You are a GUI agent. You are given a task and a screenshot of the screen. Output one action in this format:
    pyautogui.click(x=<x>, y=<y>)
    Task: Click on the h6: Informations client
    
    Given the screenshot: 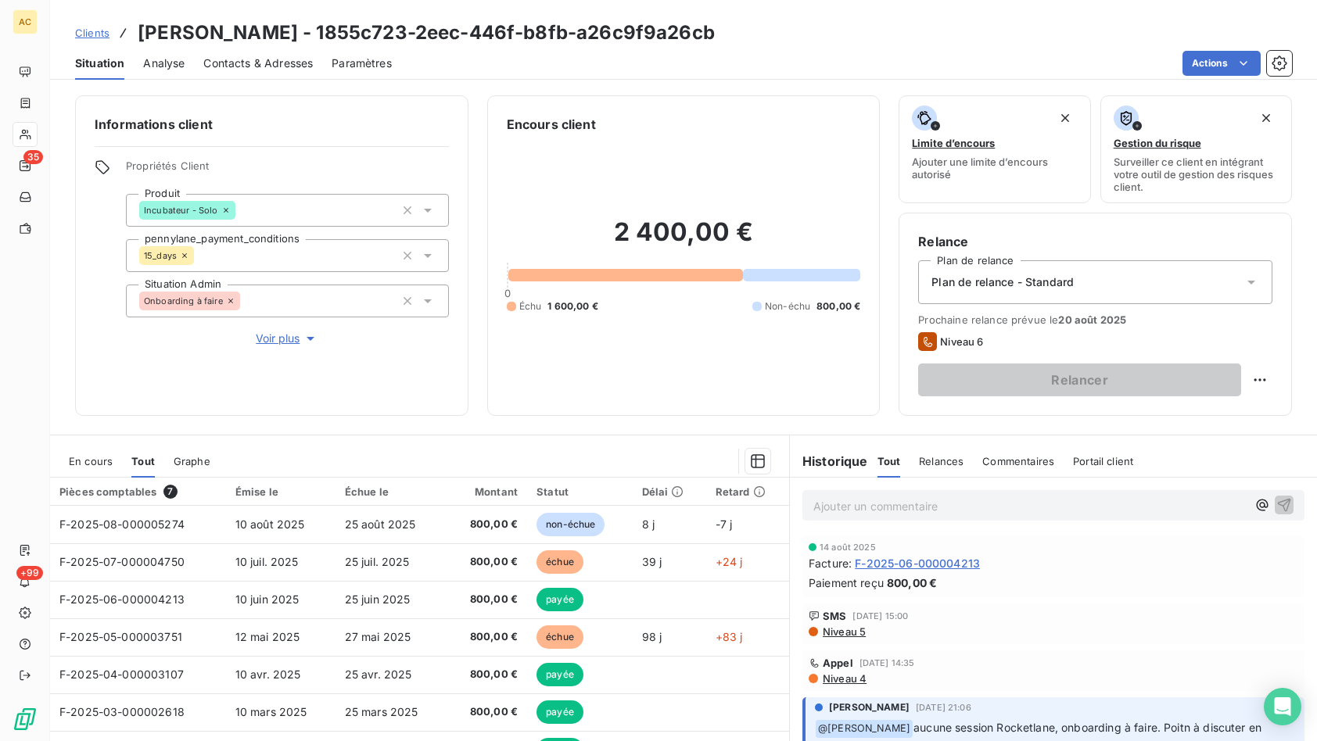 What is the action you would take?
    pyautogui.click(x=271, y=124)
    